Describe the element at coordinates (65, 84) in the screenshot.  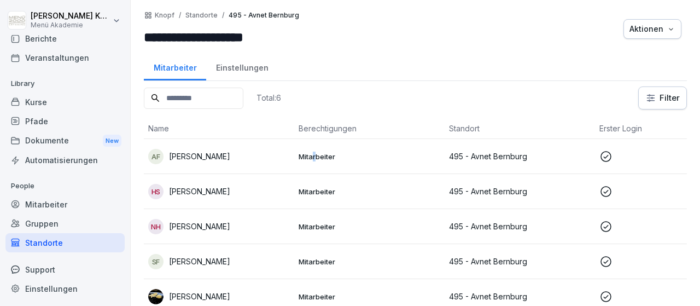
I see `p: Library` at that location.